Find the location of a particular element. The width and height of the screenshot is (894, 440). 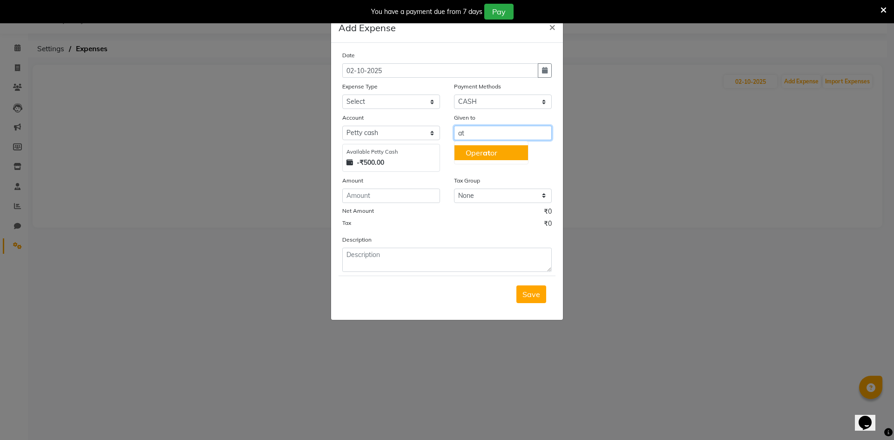

div: Available Petty Cash is located at coordinates (391, 152).